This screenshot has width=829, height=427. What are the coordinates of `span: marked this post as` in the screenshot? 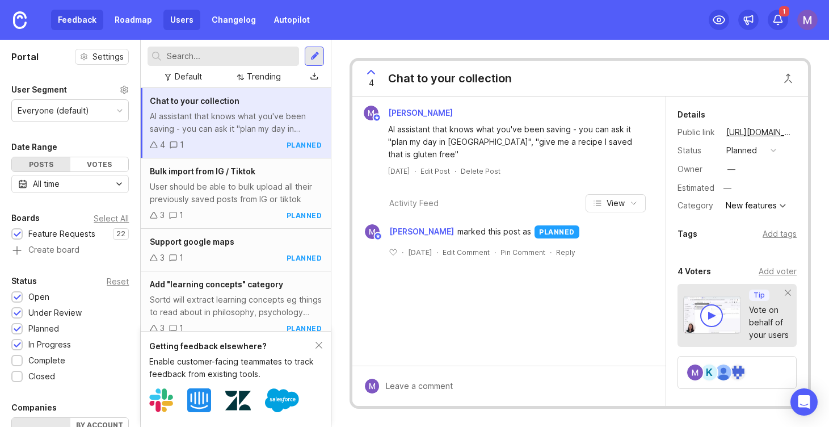 It's located at (494, 231).